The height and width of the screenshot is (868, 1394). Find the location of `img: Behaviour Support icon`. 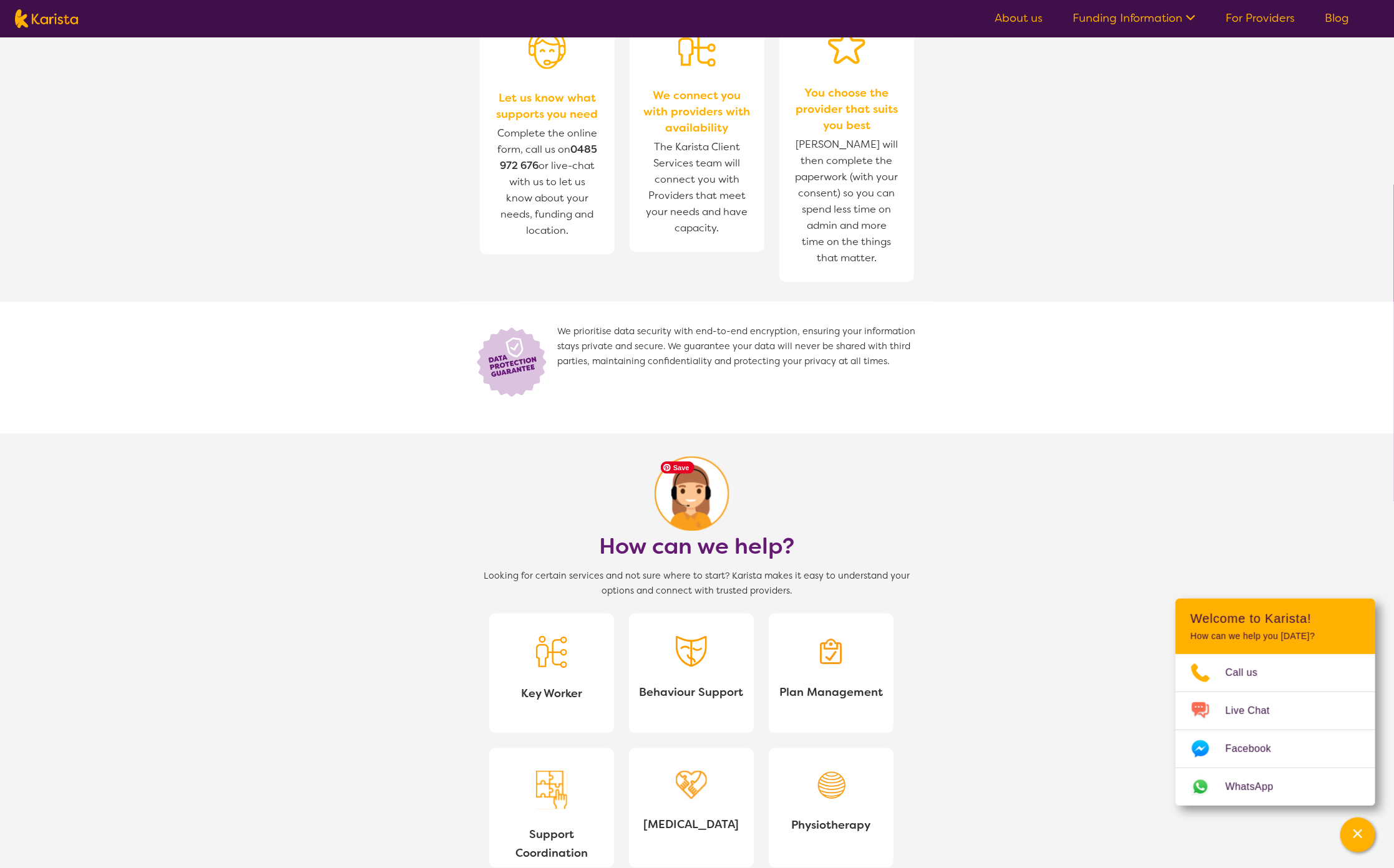

img: Behaviour Support icon is located at coordinates (691, 652).